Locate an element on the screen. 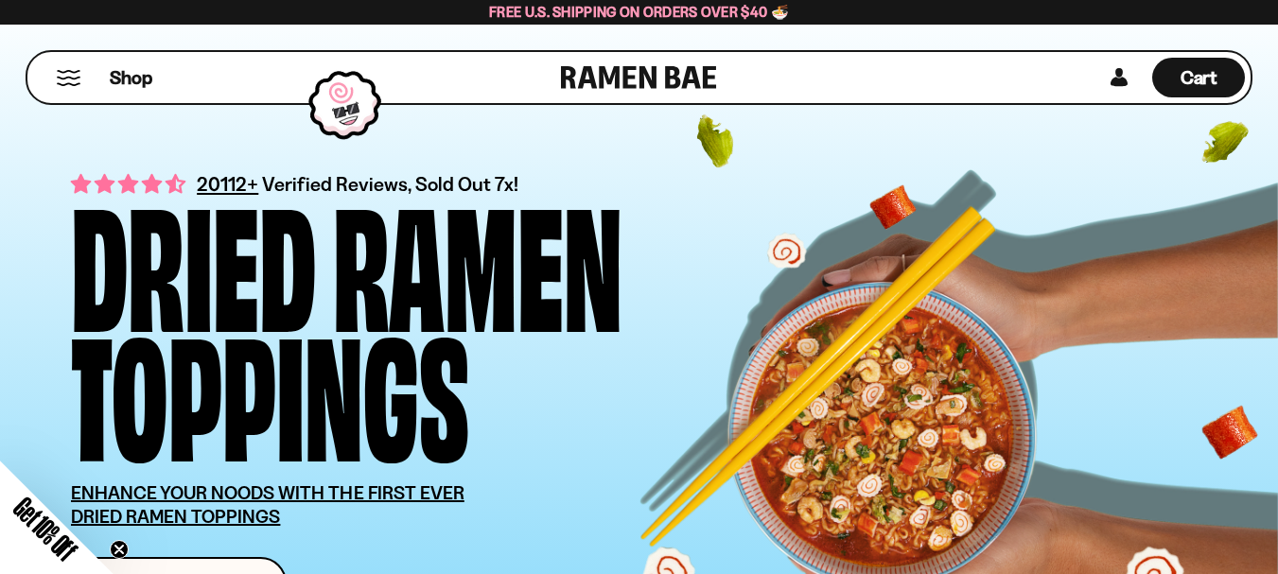 The width and height of the screenshot is (1278, 574). div: Ramen is located at coordinates (478, 258).